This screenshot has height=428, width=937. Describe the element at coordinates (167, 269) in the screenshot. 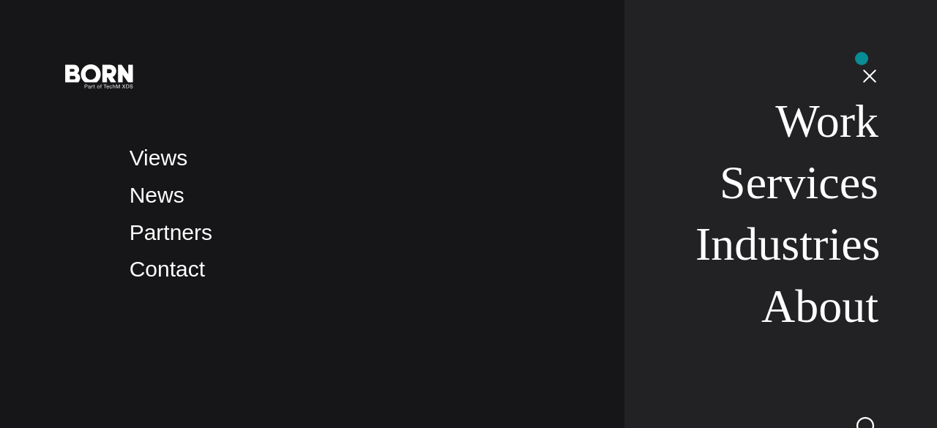

I see `a: Contact` at that location.